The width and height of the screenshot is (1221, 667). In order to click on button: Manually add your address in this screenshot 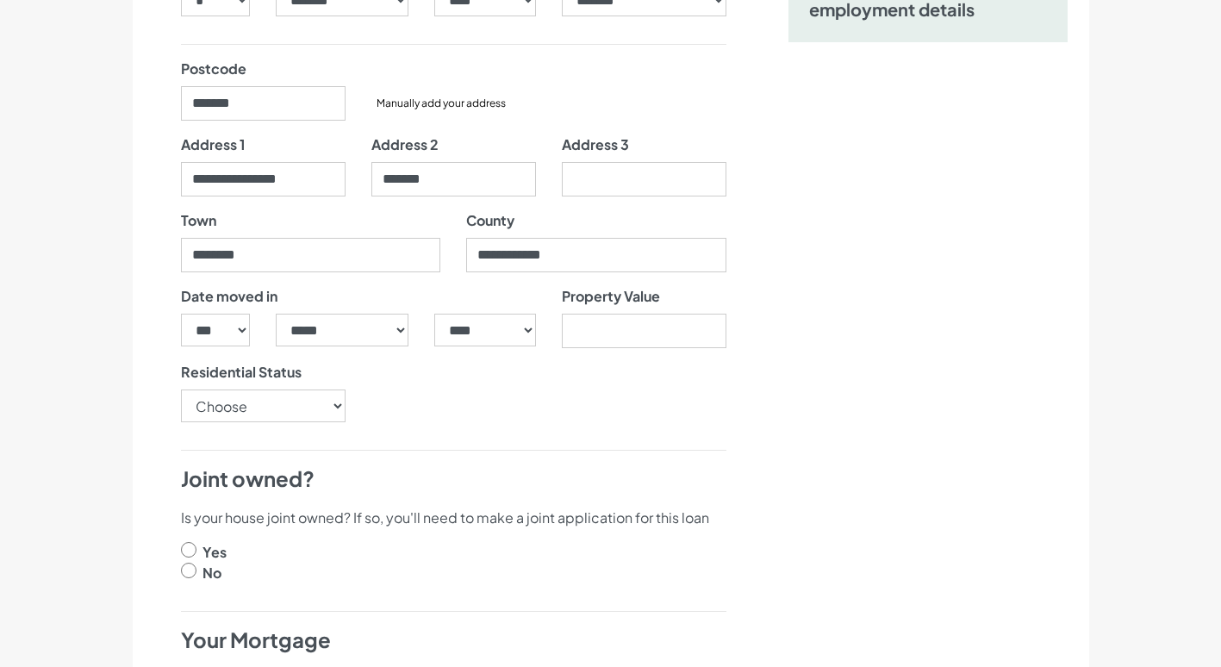, I will do `click(441, 103)`.